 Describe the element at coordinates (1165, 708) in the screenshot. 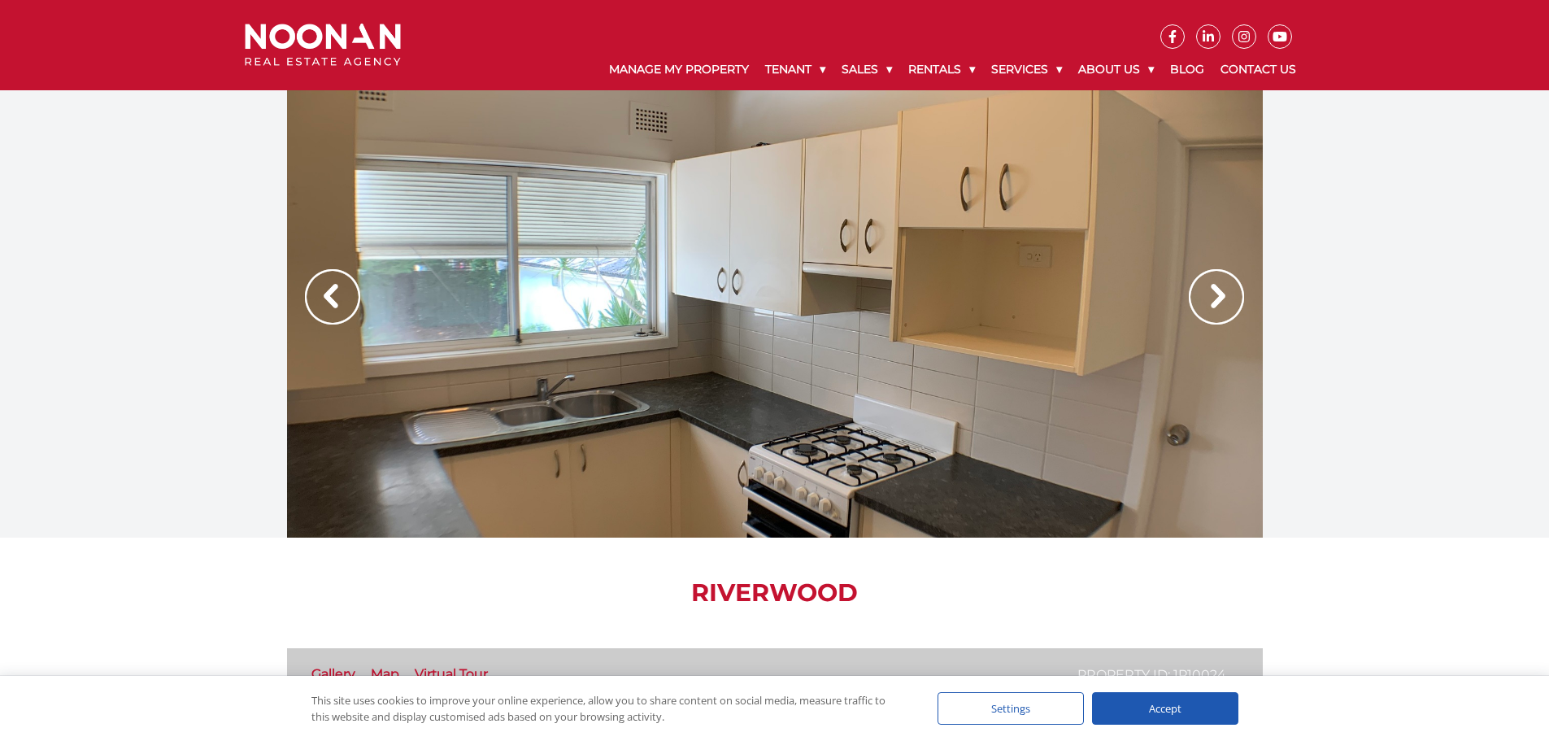

I see `div: Accept` at that location.